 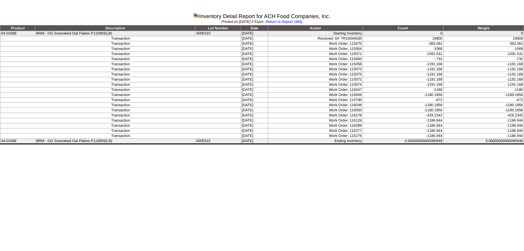 I want to click on td: Work Order: 115073, so click(x=315, y=69).